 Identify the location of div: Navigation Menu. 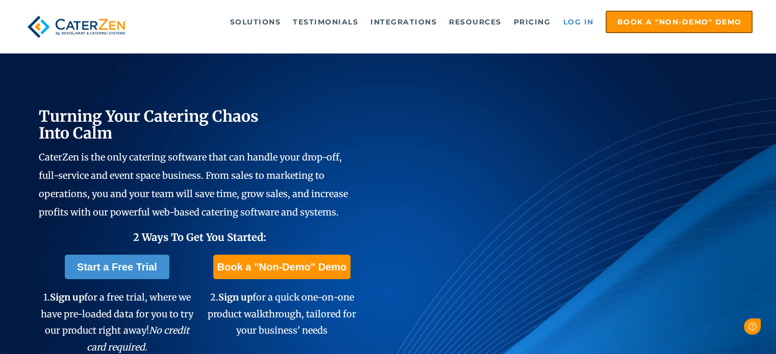
(450, 22).